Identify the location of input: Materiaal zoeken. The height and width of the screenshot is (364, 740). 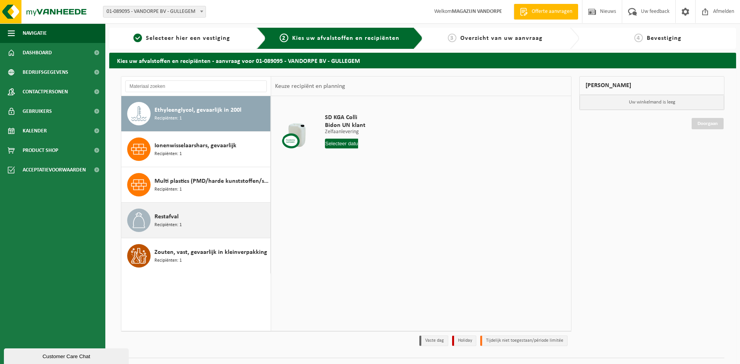
(196, 86).